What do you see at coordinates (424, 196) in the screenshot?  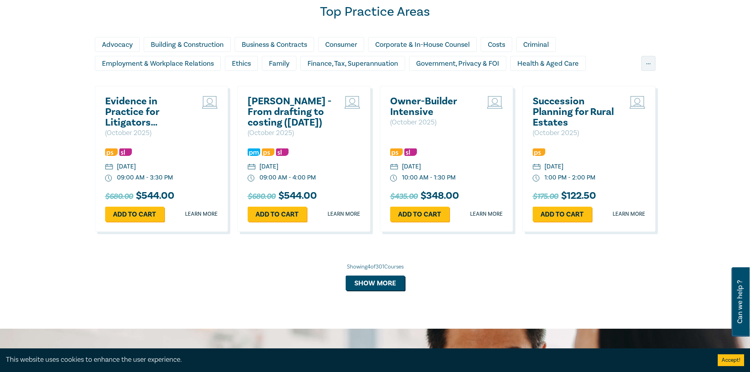 I see `h3: $ 348.00` at bounding box center [424, 196].